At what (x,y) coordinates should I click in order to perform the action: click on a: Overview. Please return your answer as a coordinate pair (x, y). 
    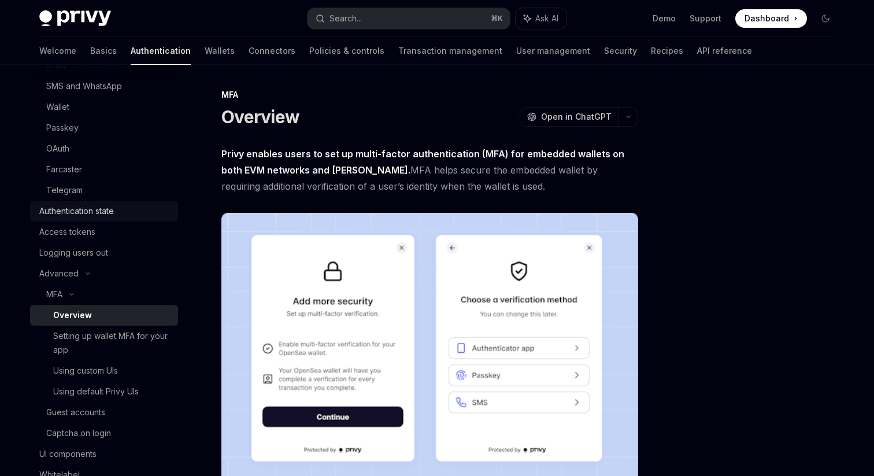
    Looking at the image, I should click on (104, 315).